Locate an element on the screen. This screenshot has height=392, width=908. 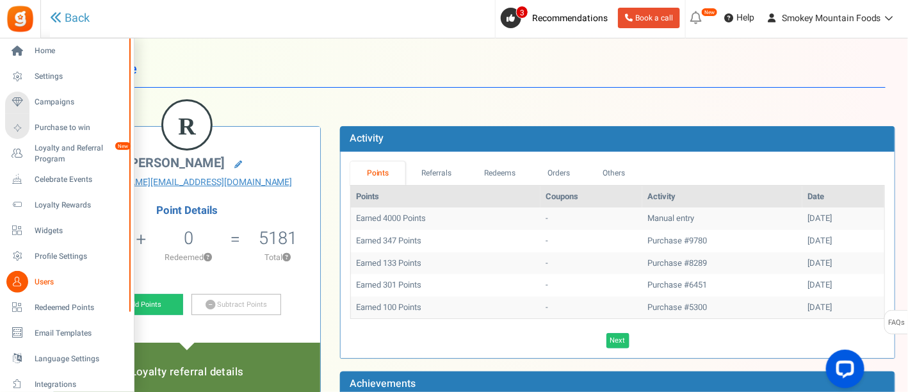
a: 3 Recommendations is located at coordinates (556, 18).